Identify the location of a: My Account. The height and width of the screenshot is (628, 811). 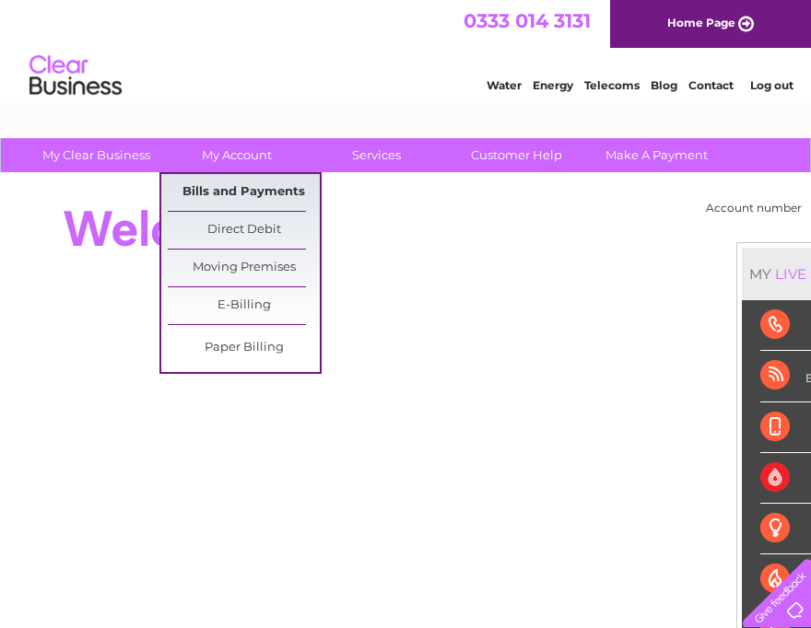
(236, 155).